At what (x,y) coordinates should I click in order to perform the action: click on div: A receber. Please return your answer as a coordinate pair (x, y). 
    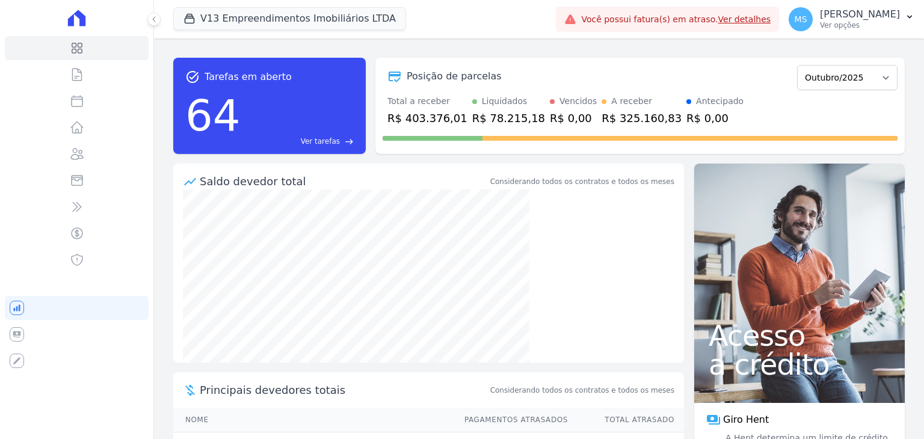
    Looking at the image, I should click on (632, 101).